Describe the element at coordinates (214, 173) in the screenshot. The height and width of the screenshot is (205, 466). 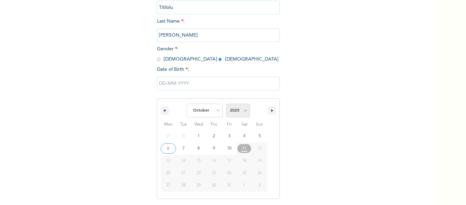
I see `button: 23` at that location.